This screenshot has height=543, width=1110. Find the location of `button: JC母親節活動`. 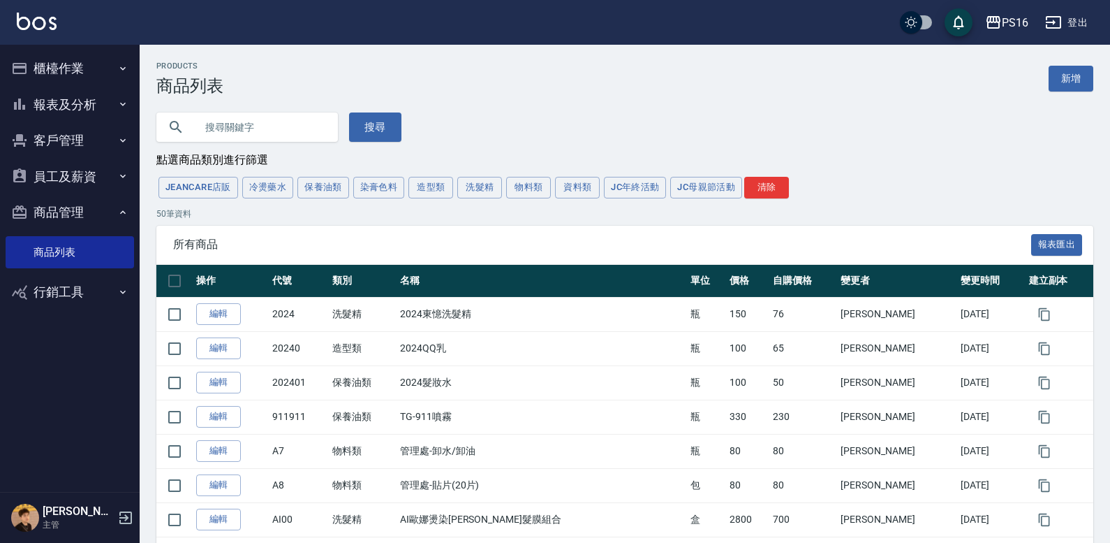

button: JC母親節活動 is located at coordinates (706, 187).